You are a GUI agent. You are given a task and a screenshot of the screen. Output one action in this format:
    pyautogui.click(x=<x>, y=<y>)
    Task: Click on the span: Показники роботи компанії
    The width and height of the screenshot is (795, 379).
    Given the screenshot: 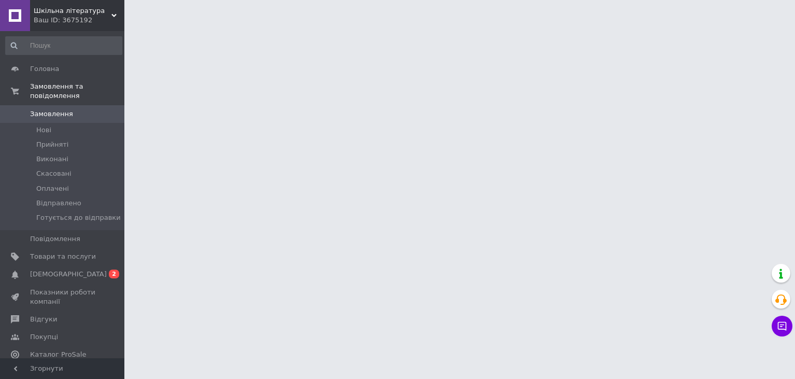 What is the action you would take?
    pyautogui.click(x=63, y=297)
    